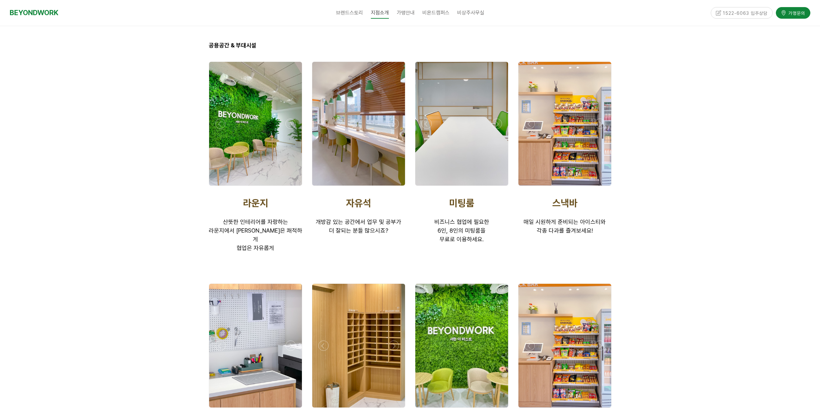 The height and width of the screenshot is (412, 820). I want to click on span: 비즈니스 협업에 필요한 6인, 8인의 미팅룸을 무료로 이용하세요., so click(462, 230).